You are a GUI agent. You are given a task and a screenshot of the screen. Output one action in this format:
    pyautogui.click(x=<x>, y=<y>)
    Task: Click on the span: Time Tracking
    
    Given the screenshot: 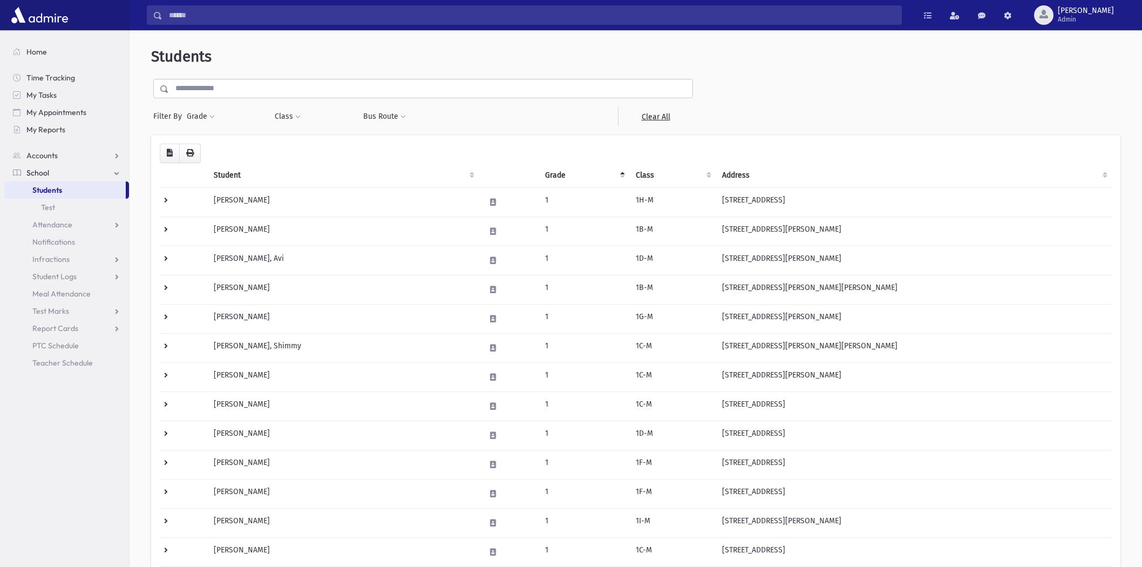 What is the action you would take?
    pyautogui.click(x=51, y=78)
    